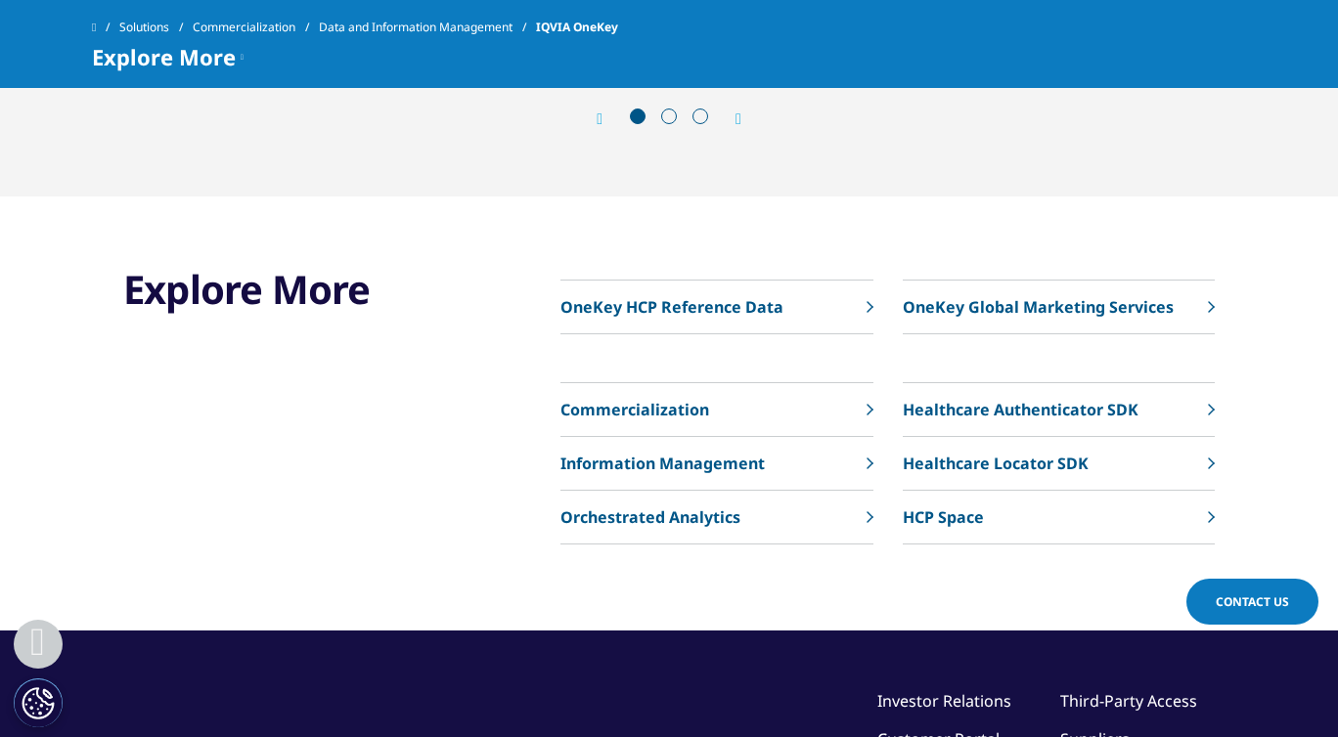 This screenshot has height=737, width=1338. Describe the element at coordinates (1129, 701) in the screenshot. I see `a: Third-Party Access` at that location.